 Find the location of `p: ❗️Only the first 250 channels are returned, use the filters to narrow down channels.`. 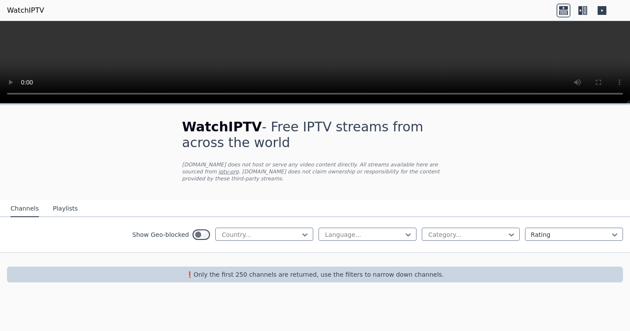

p: ❗️Only the first 250 channels are returned, use the filters to narrow down channels. is located at coordinates (315, 274).